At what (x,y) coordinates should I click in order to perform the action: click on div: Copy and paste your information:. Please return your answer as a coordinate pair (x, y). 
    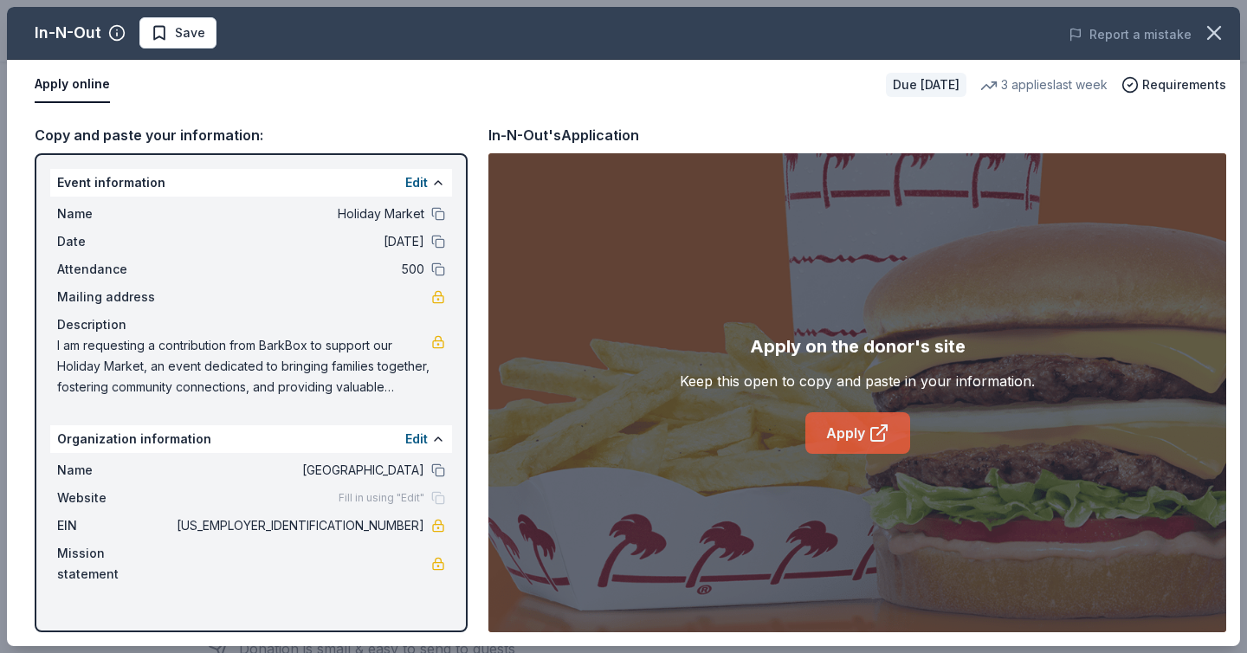
    Looking at the image, I should click on (251, 135).